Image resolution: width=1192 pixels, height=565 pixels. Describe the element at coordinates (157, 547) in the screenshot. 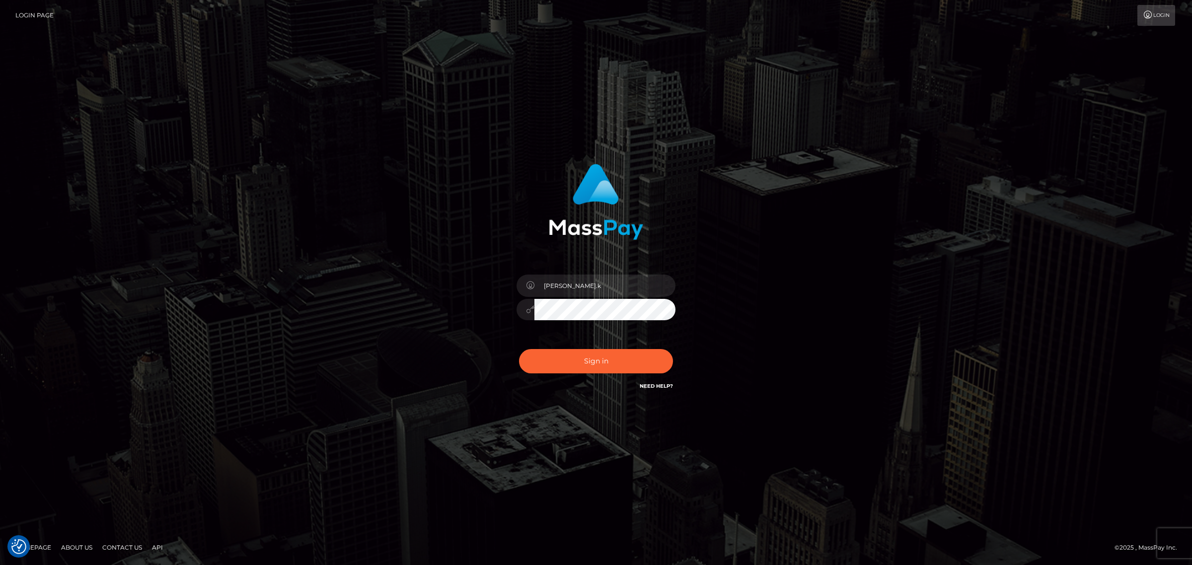

I see `a: API` at that location.